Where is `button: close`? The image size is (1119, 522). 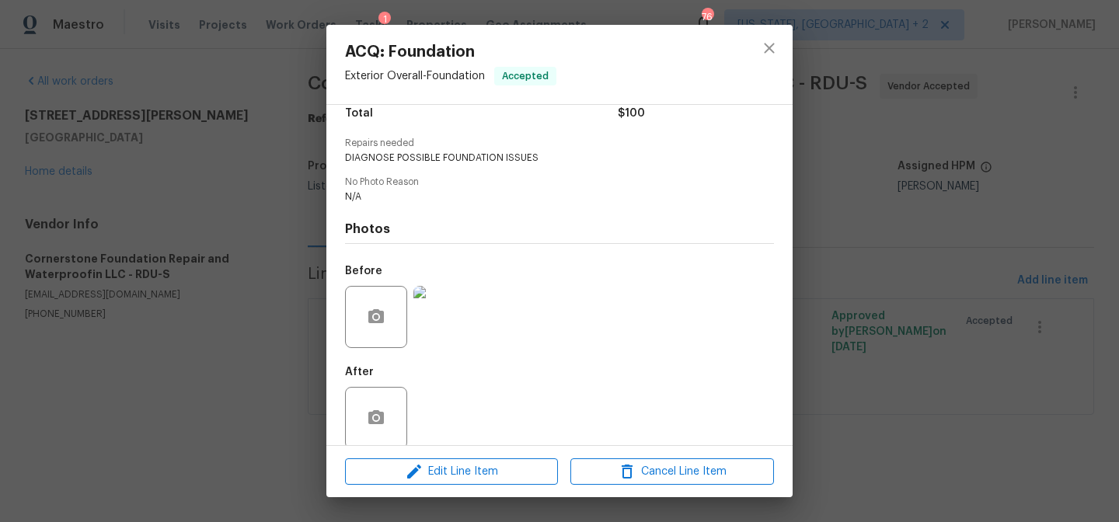 button: close is located at coordinates (770, 48).